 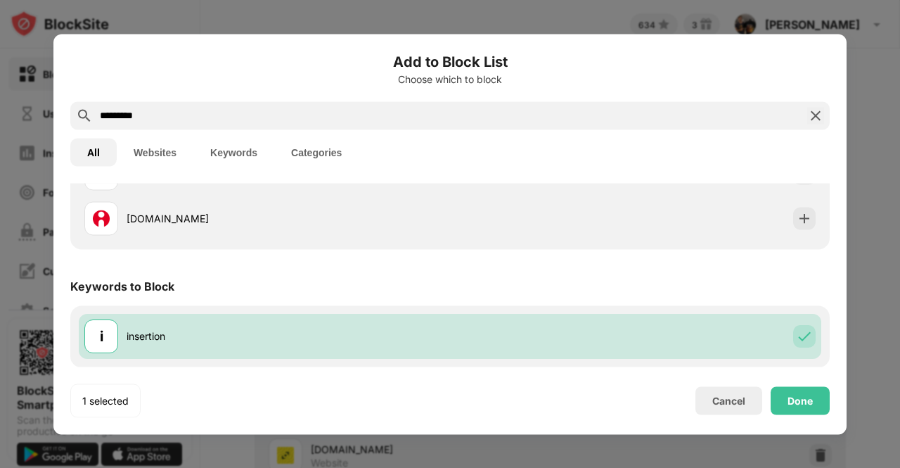 I want to click on div: 1 selected, so click(x=105, y=400).